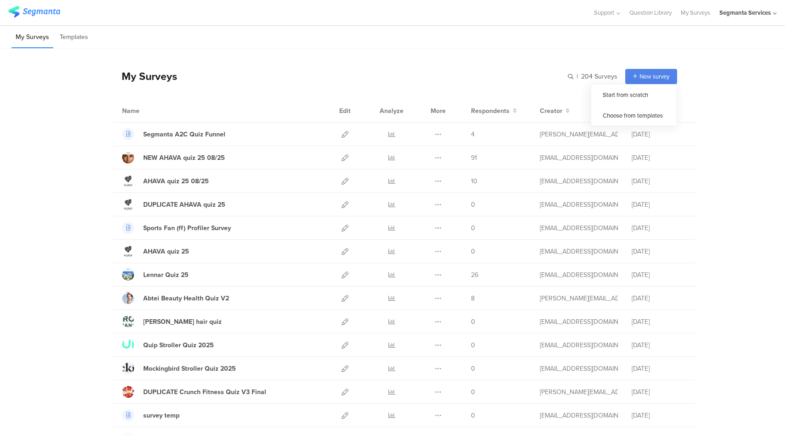 Image resolution: width=785 pixels, height=435 pixels. I want to click on div: Lennar Quiz 25, so click(166, 274).